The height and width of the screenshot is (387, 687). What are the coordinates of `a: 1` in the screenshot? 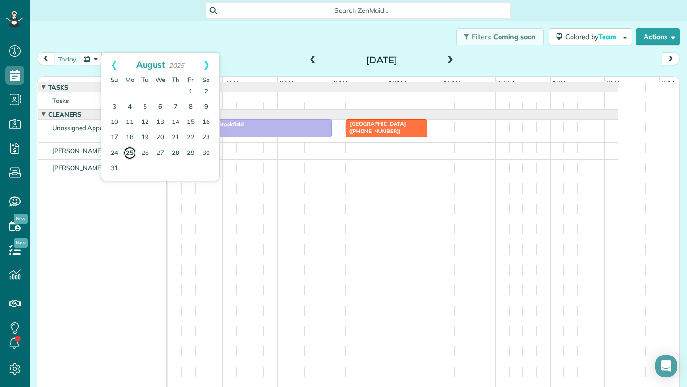 It's located at (191, 92).